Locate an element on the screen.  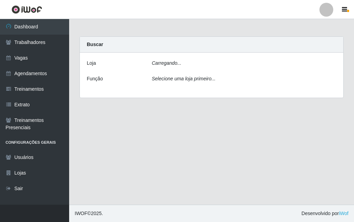
strong: Buscar is located at coordinates (95, 44).